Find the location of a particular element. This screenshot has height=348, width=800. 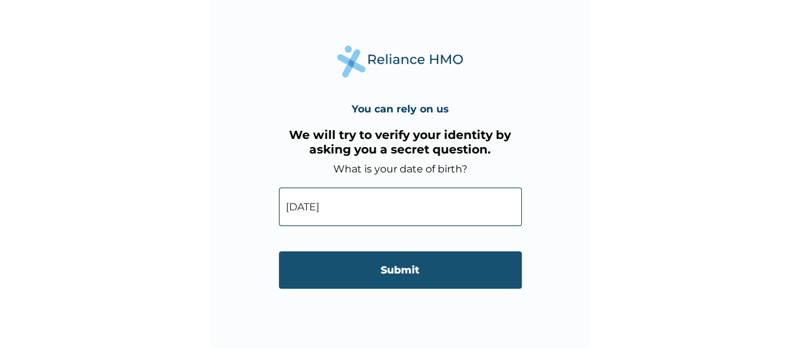

h3: We will try to verify your identity by asking you a secret question. is located at coordinates (400, 142).